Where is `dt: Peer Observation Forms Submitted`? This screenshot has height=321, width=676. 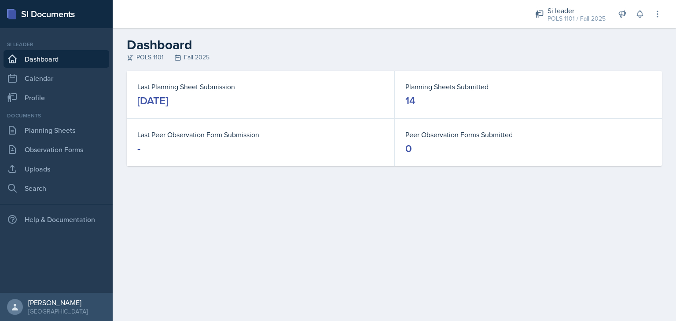
dt: Peer Observation Forms Submitted is located at coordinates (528, 135).